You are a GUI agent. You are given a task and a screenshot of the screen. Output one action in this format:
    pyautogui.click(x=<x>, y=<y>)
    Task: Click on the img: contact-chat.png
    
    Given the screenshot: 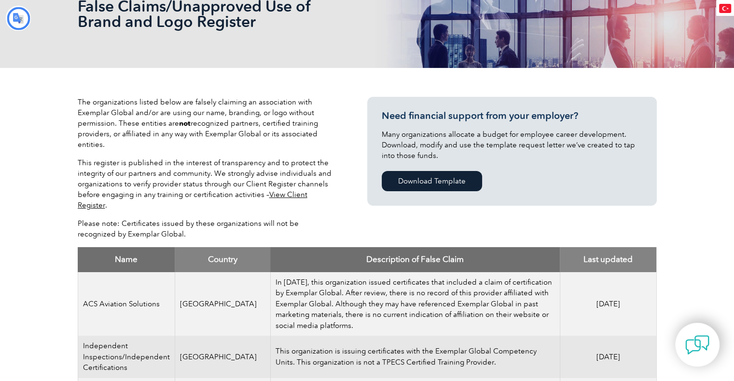 What is the action you would take?
    pyautogui.click(x=697, y=345)
    